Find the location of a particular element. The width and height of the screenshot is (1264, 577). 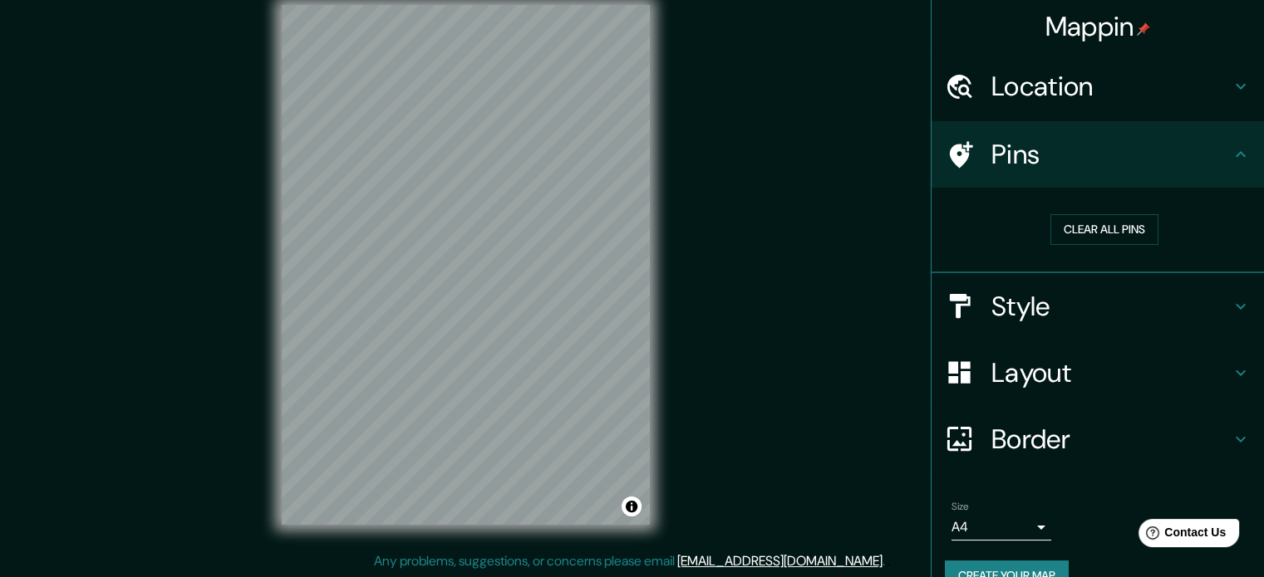

h4: Pins is located at coordinates (1111, 155).